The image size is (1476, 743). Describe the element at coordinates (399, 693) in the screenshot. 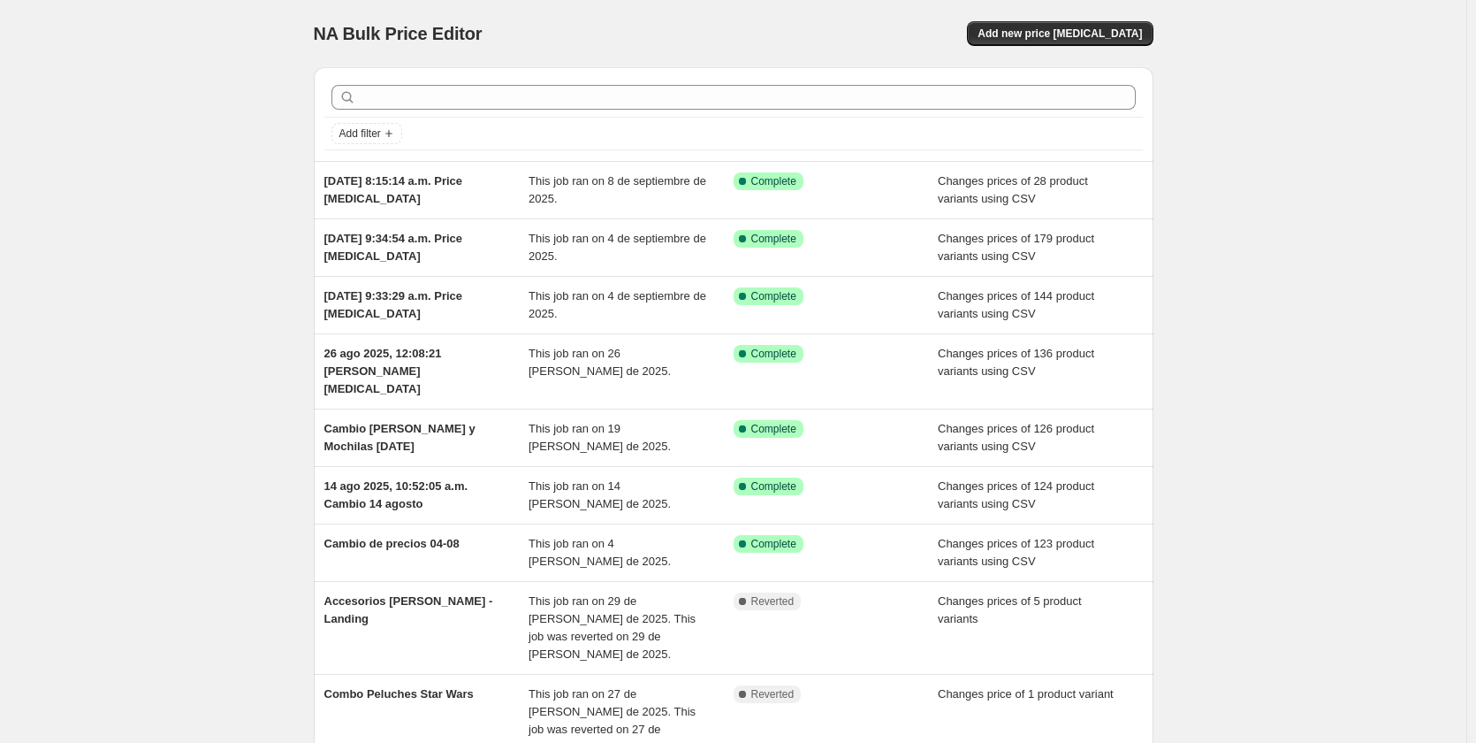

I see `span: Combo Peluches Star Wars` at that location.